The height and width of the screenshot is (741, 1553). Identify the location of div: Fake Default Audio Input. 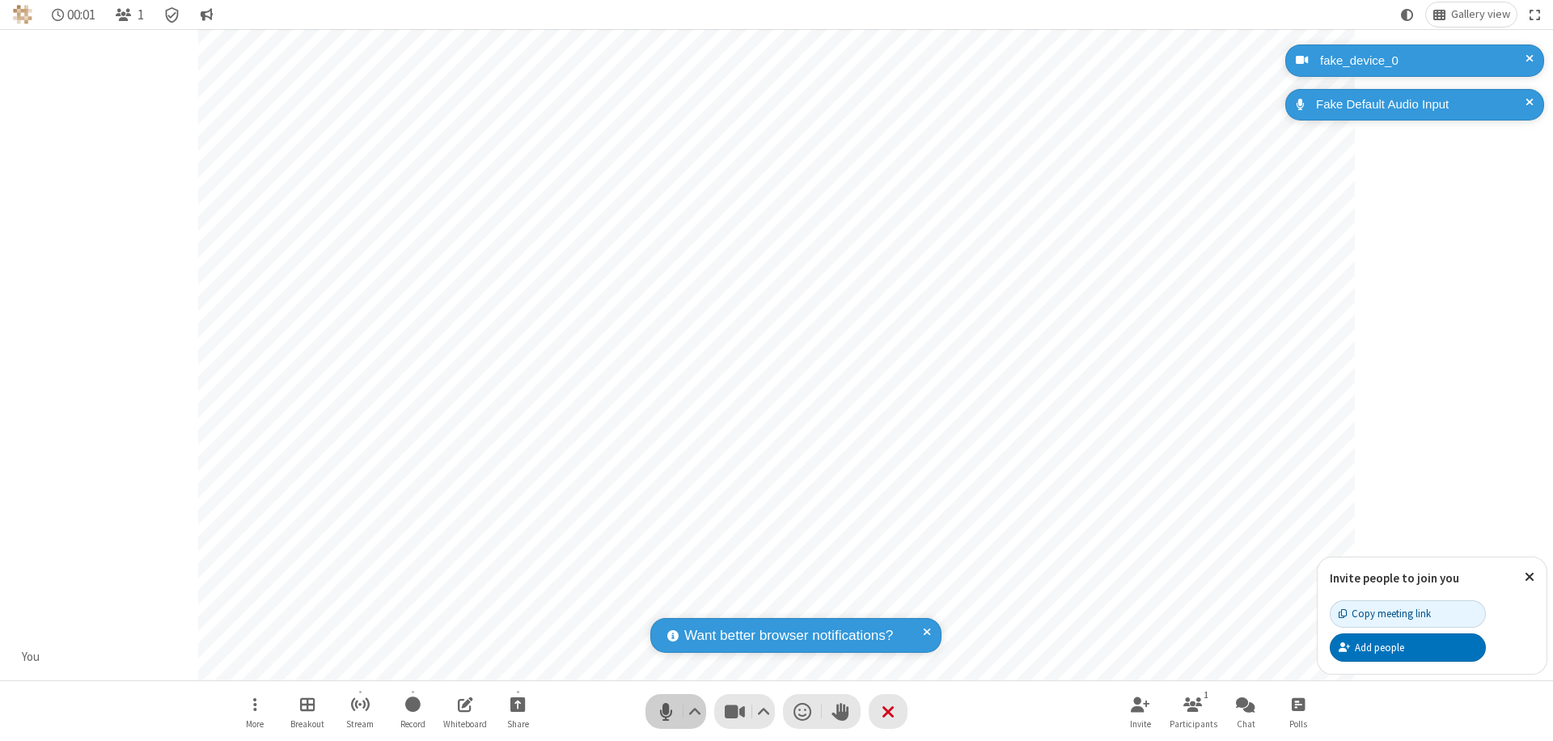
(1421, 104).